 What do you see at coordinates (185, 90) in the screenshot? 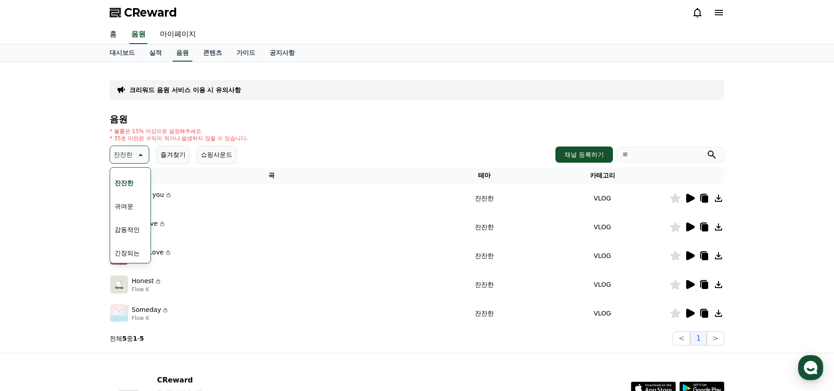
I see `p: 크리워드 음원 서비스 이용 시 유의사항` at bounding box center [185, 90].